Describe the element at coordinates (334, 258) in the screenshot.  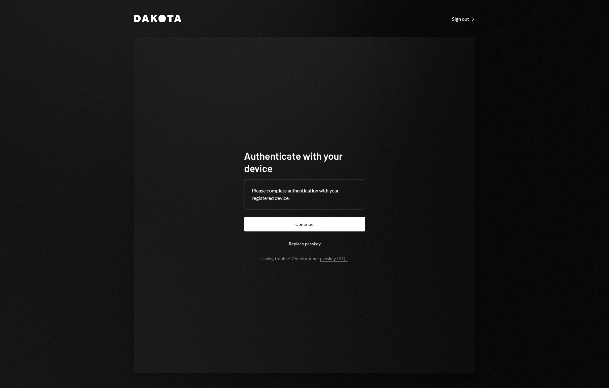
I see `a: passkey FAQs` at that location.